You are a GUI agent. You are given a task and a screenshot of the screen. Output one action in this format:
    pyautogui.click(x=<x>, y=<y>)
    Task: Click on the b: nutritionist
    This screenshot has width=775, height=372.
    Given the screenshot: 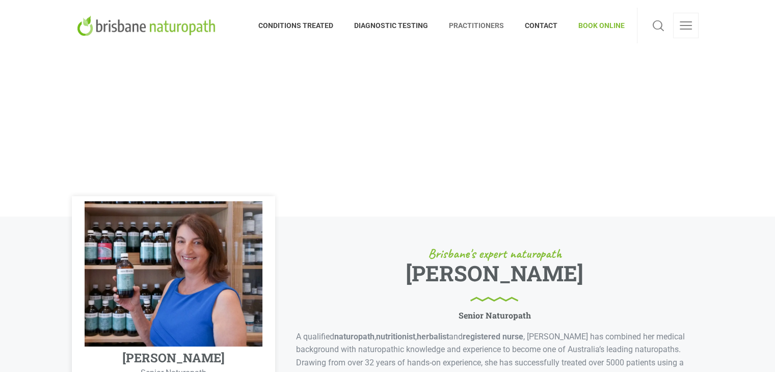 What is the action you would take?
    pyautogui.click(x=395, y=336)
    